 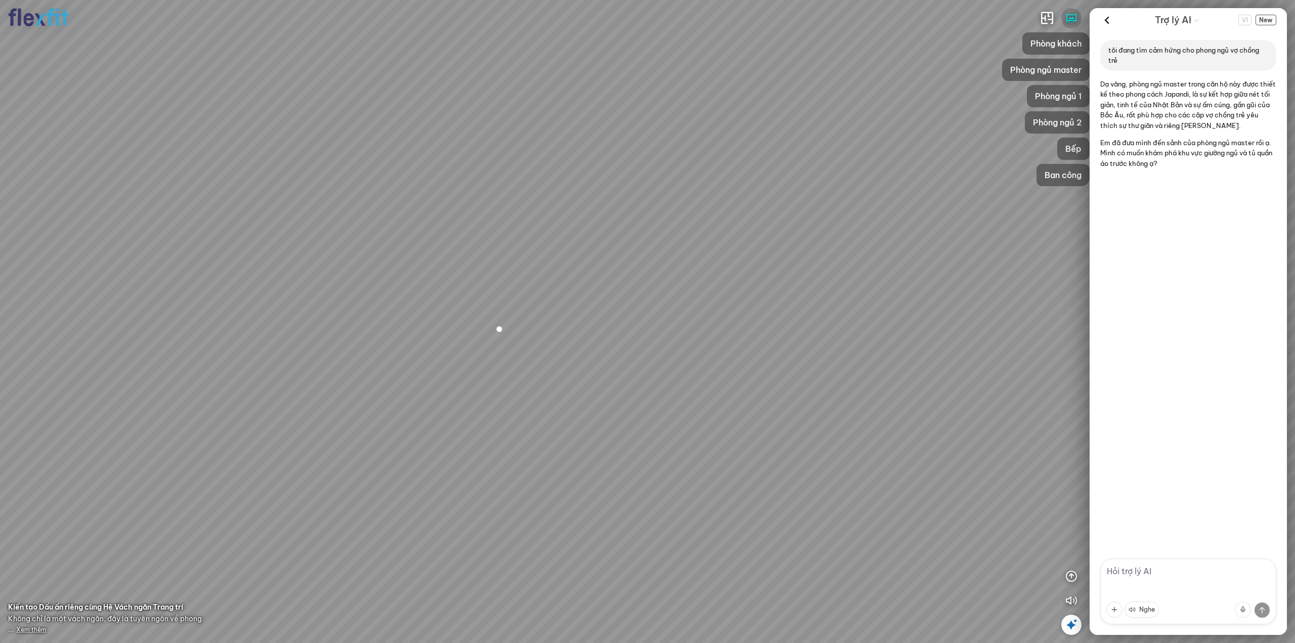 What do you see at coordinates (1063, 175) in the screenshot?
I see `span: Ban công` at bounding box center [1063, 175].